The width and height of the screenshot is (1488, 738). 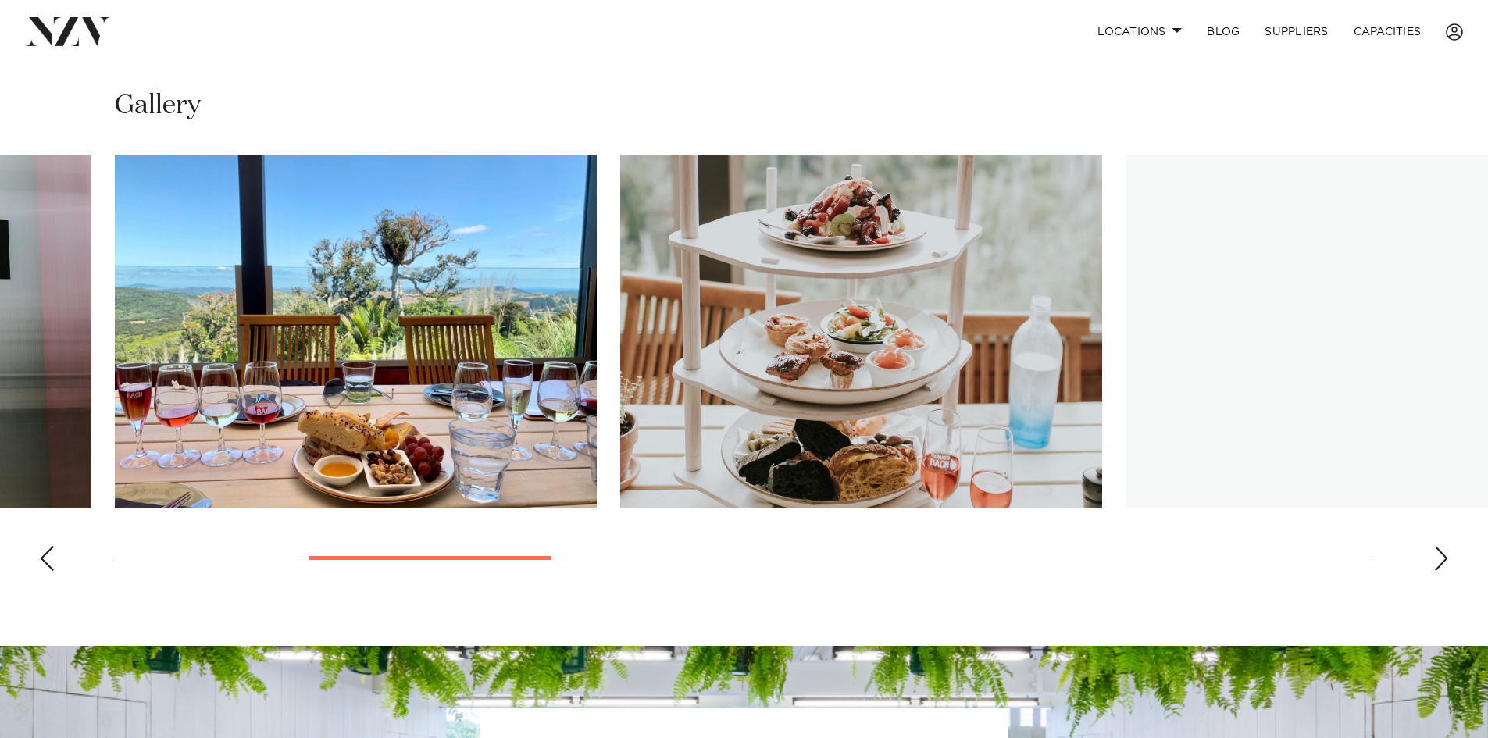 What do you see at coordinates (1140, 31) in the screenshot?
I see `a: Locations` at bounding box center [1140, 31].